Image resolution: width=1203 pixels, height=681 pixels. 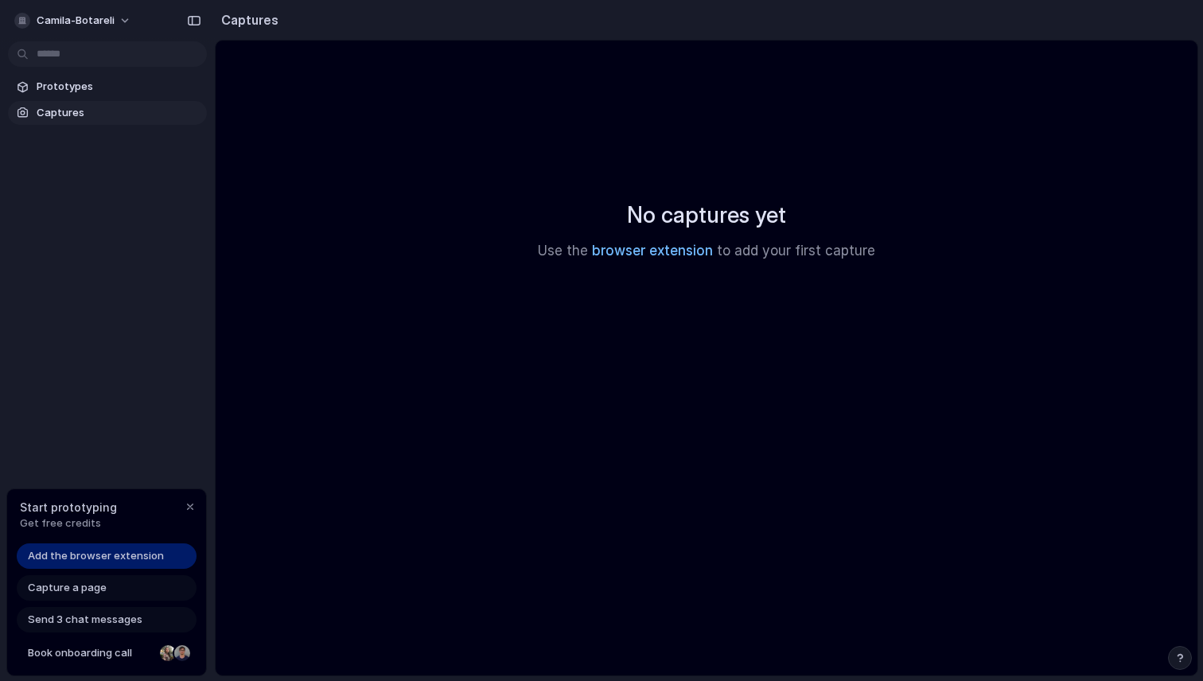 What do you see at coordinates (707, 251) in the screenshot?
I see `p: Use the to add your first capture` at bounding box center [707, 251].